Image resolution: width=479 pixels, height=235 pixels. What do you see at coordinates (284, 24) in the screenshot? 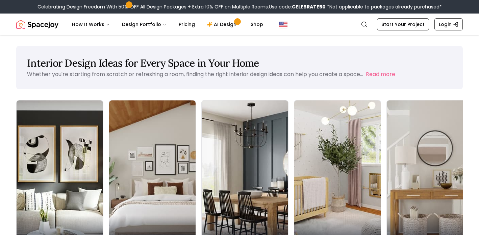
I see `img: United States` at bounding box center [284, 24].